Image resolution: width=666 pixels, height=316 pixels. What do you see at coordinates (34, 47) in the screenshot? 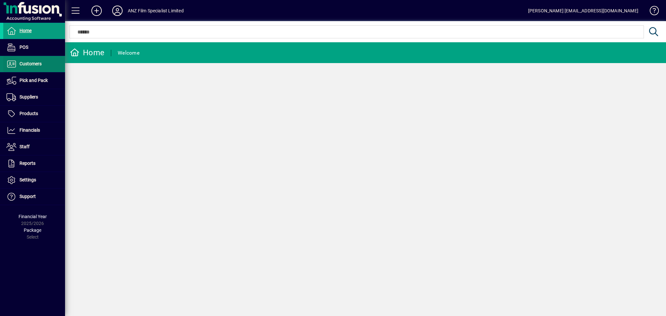
I see `a: POS` at bounding box center [34, 47].